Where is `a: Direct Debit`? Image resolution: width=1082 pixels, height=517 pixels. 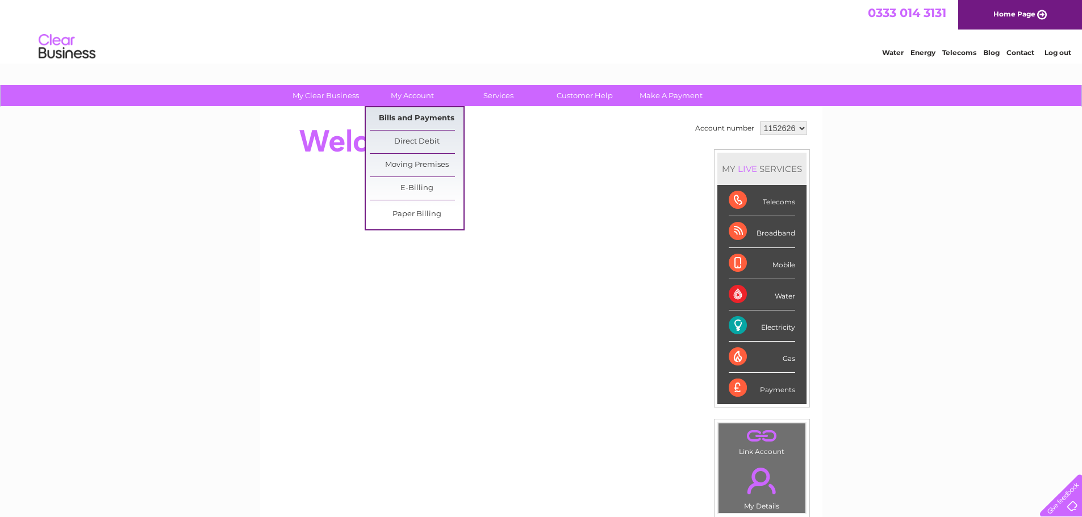
a: Direct Debit is located at coordinates (416, 142).